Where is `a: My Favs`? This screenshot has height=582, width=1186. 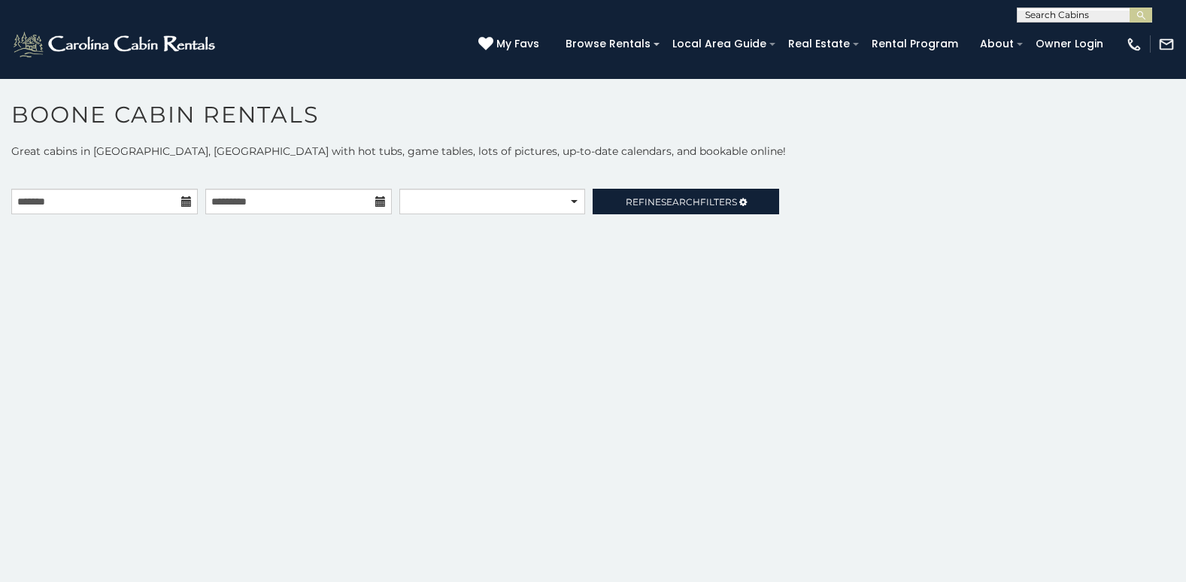
a: My Favs is located at coordinates (511, 44).